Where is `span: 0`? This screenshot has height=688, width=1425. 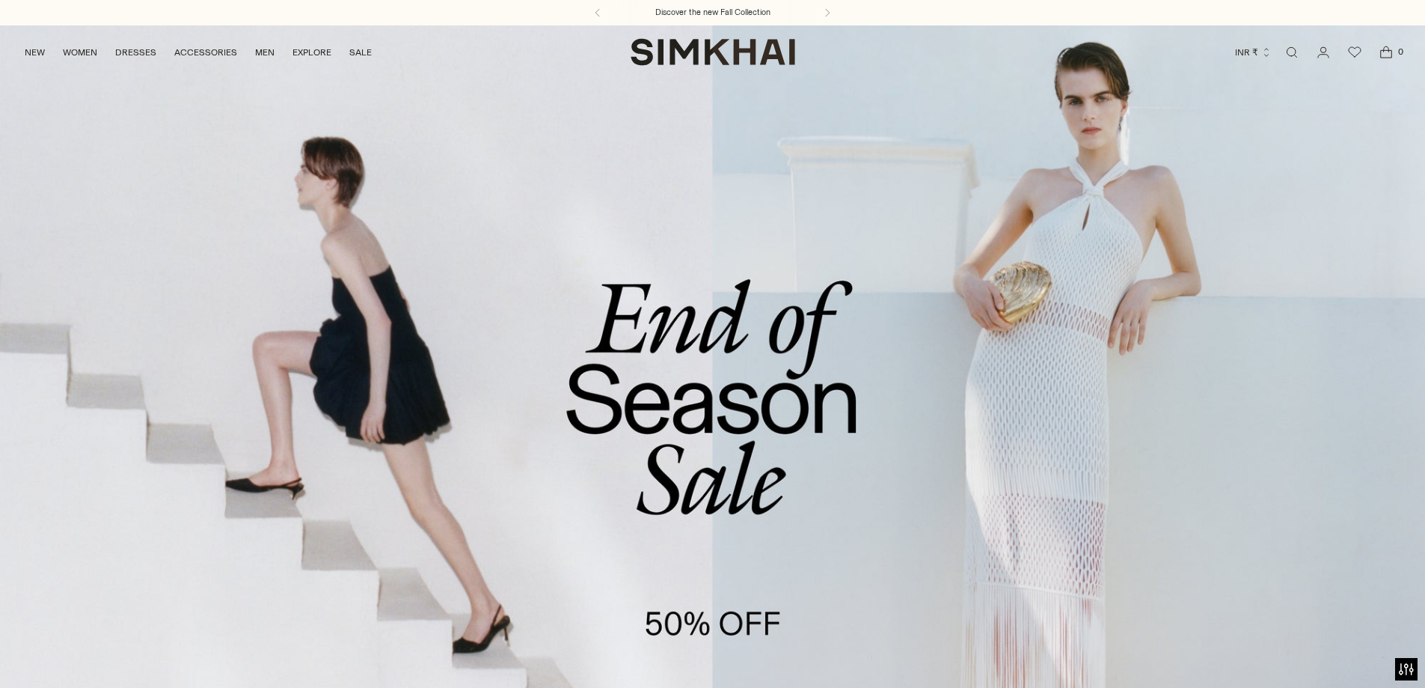
span: 0 is located at coordinates (1401, 52).